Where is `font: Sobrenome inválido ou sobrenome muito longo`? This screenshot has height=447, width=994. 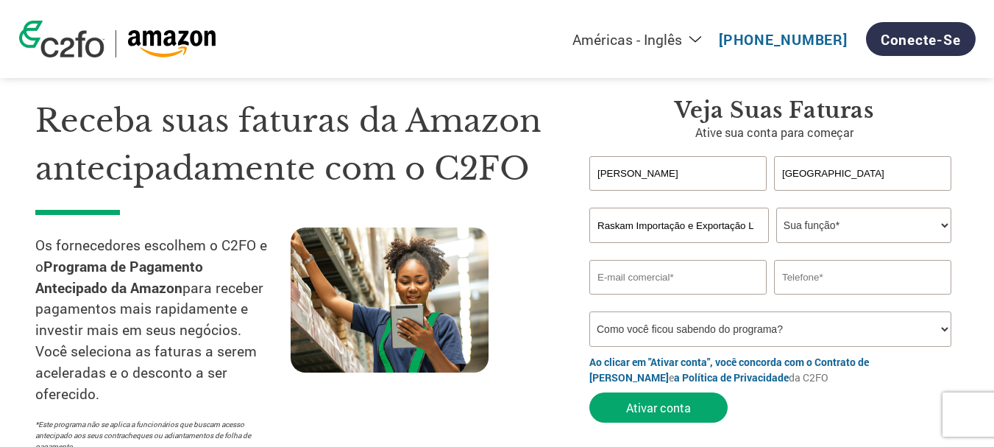 font: Sobrenome inválido ou sobrenome muito longo is located at coordinates (854, 196).